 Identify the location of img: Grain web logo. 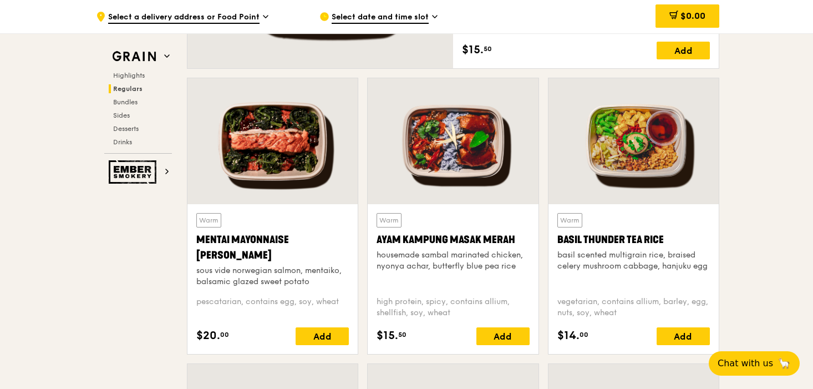
(134, 57).